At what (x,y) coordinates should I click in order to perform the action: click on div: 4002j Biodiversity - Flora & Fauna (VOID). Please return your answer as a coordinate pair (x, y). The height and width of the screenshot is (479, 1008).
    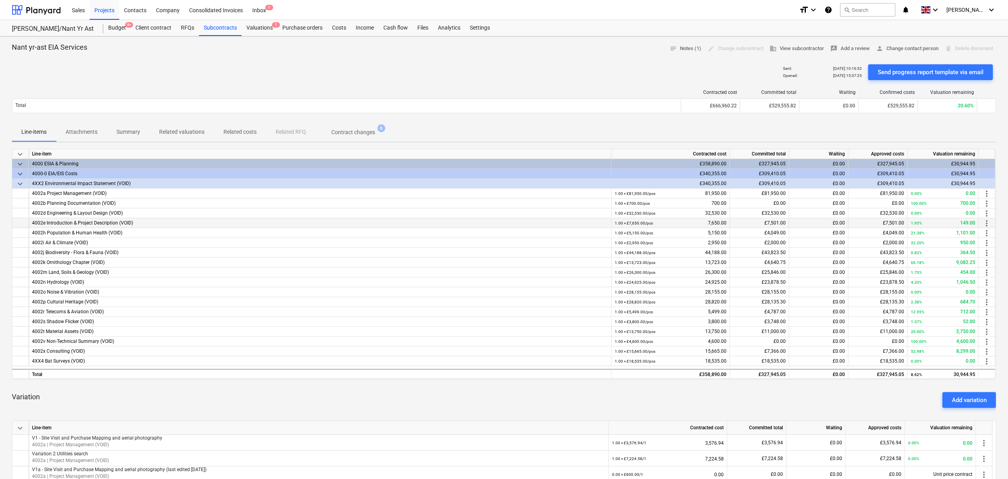
    Looking at the image, I should click on (320, 253).